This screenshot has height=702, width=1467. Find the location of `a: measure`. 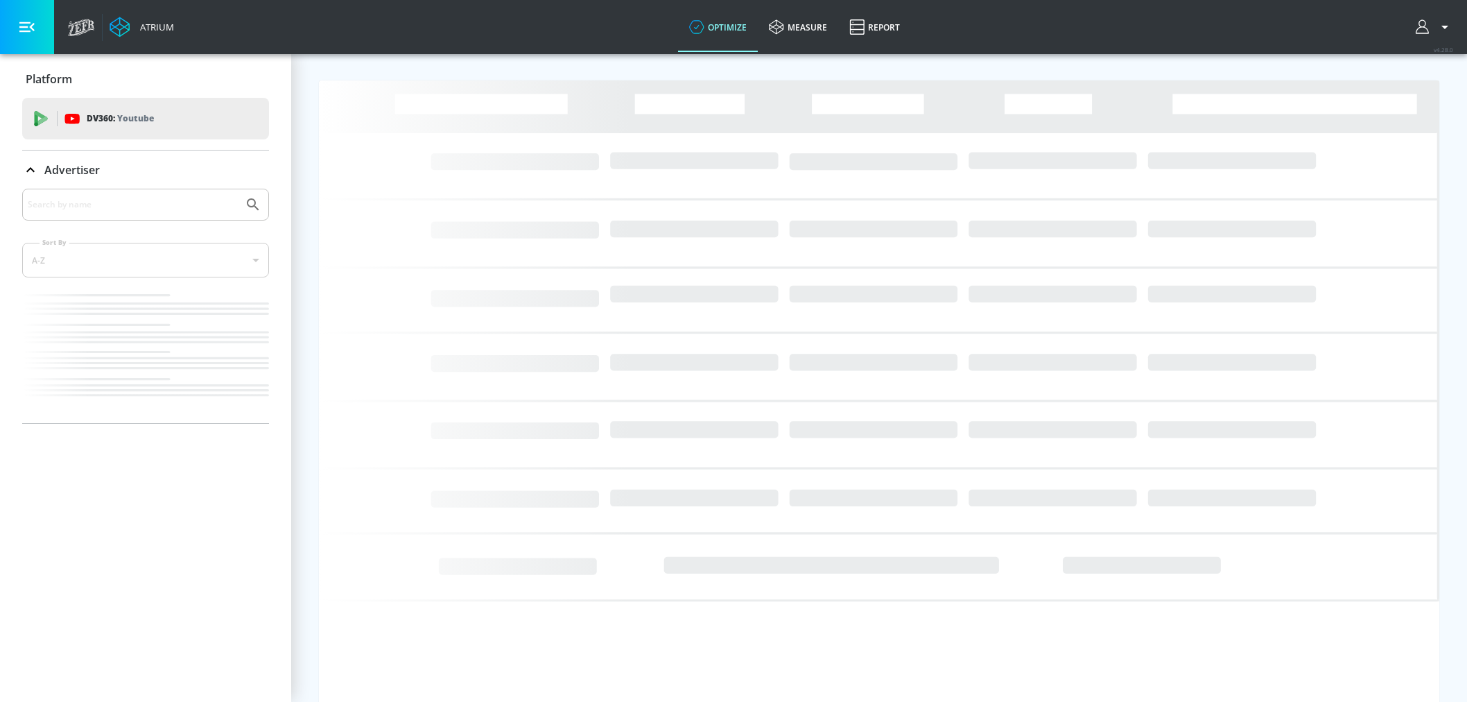

a: measure is located at coordinates (798, 27).